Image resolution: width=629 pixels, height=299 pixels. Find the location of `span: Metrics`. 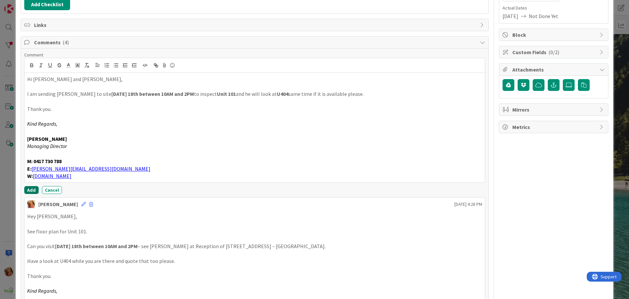

span: Metrics is located at coordinates (554, 127).